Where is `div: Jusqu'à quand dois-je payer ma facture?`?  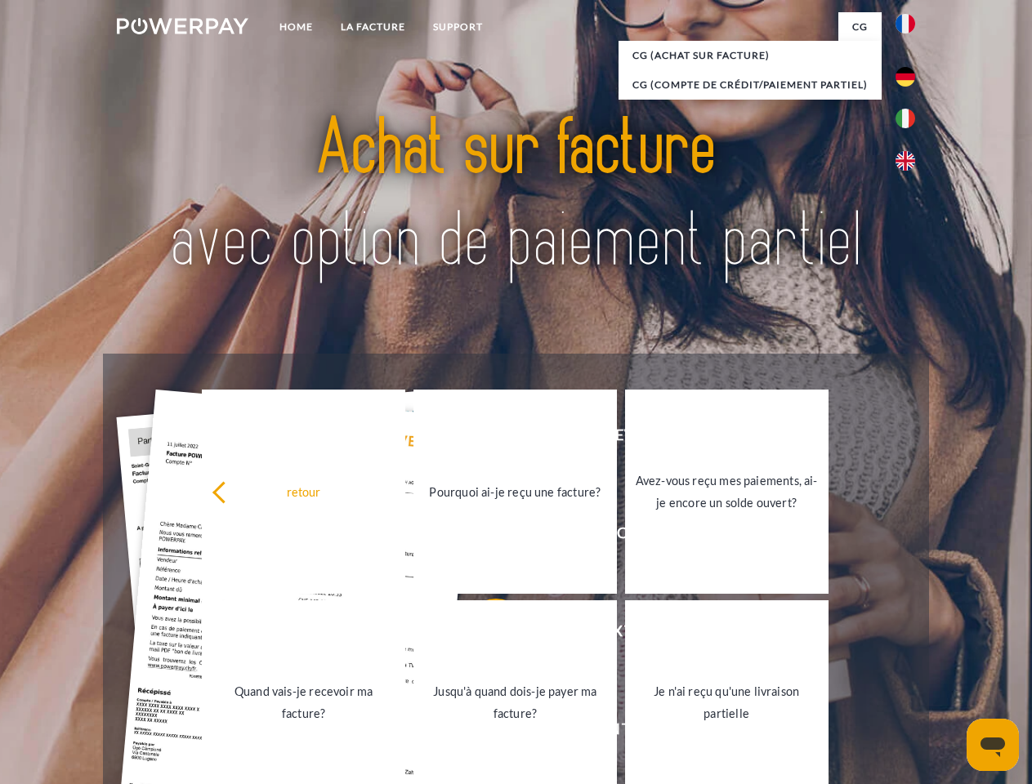 div: Jusqu'à quand dois-je payer ma facture? is located at coordinates (515, 703).